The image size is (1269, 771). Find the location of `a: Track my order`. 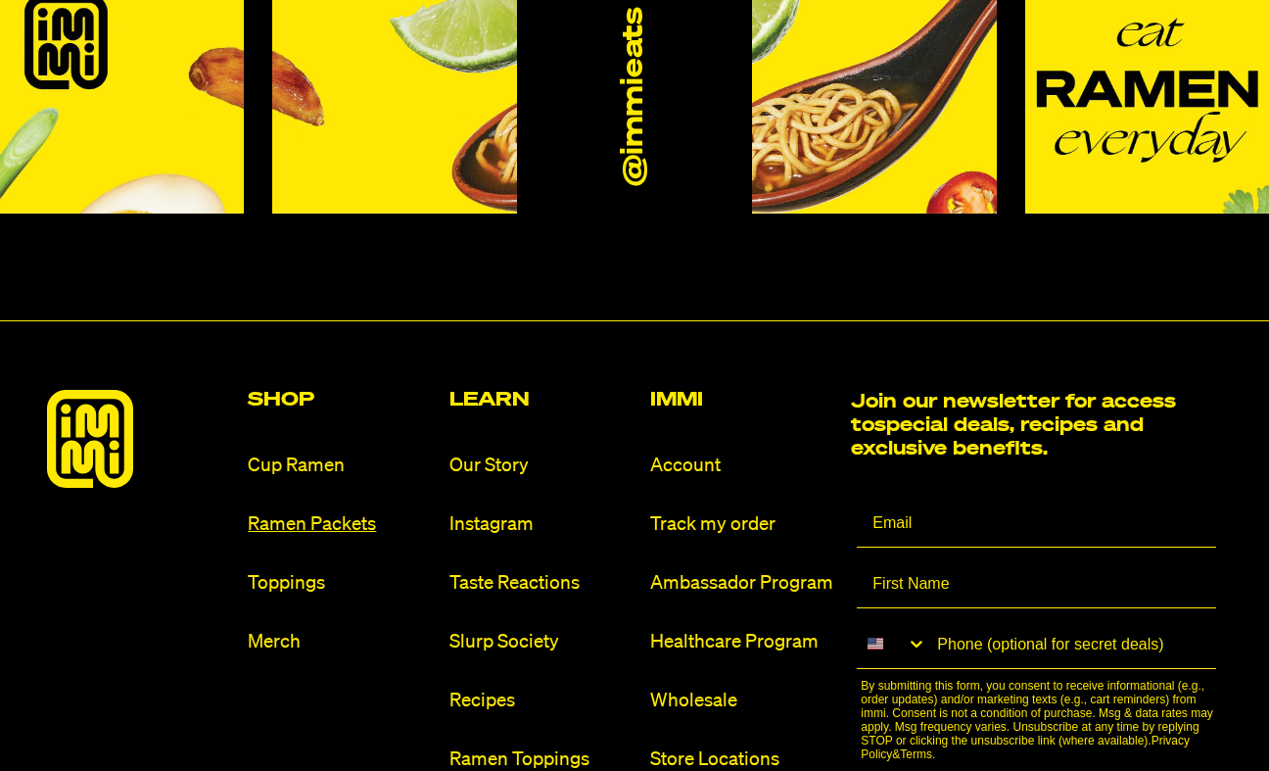

a: Track my order is located at coordinates (742, 524).